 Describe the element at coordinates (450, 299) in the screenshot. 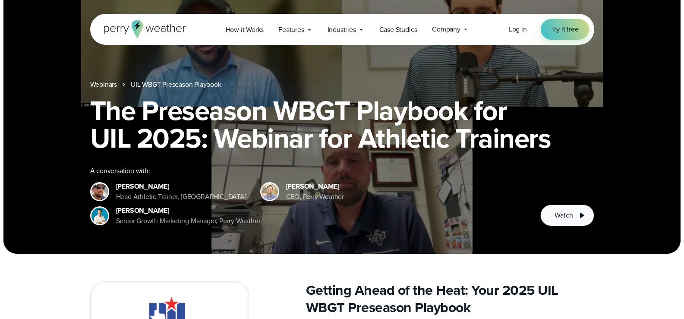

I see `h2: Getting Ahead of the Heat: Your 2025 UIL WBGT Preseason Playbook` at that location.